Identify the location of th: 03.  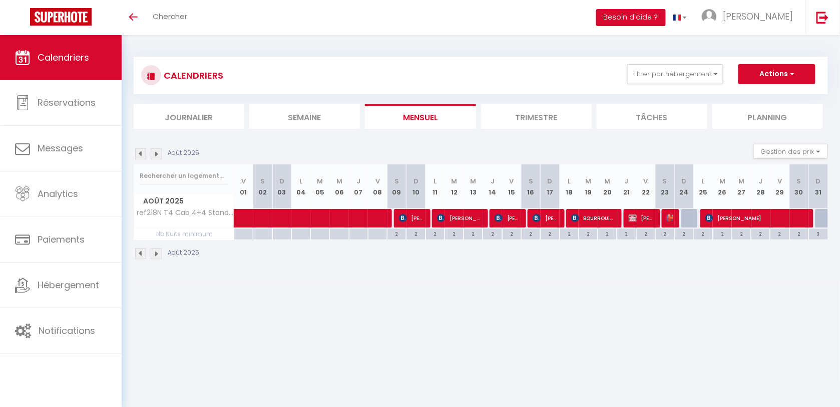
(282, 186).